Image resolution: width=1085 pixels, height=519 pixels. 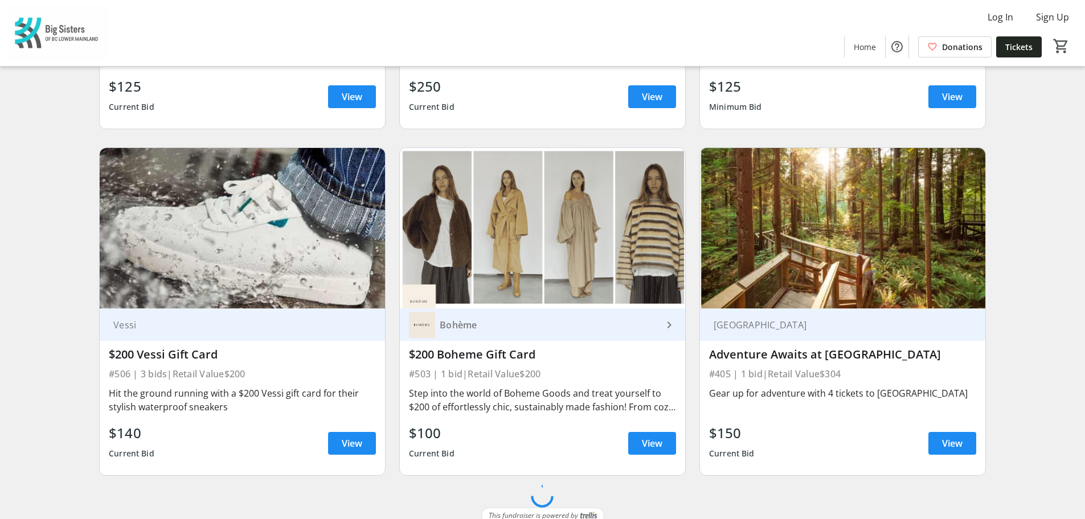 What do you see at coordinates (842, 374) in the screenshot?
I see `div: #405 | 1 bid | Retail Value $304` at bounding box center [842, 374].